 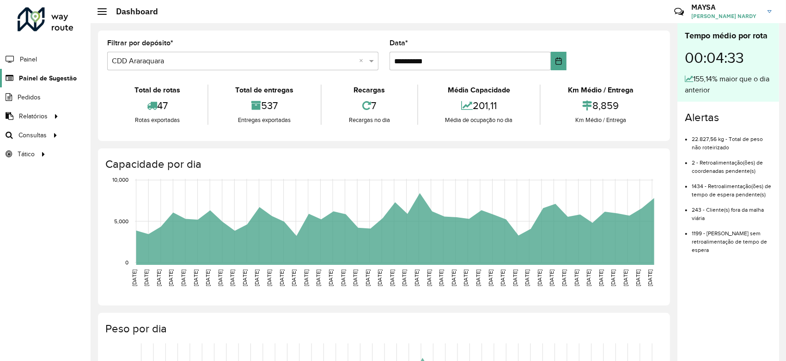 What do you see at coordinates (559, 61) in the screenshot?
I see `button: Choose Date` at bounding box center [559, 61].